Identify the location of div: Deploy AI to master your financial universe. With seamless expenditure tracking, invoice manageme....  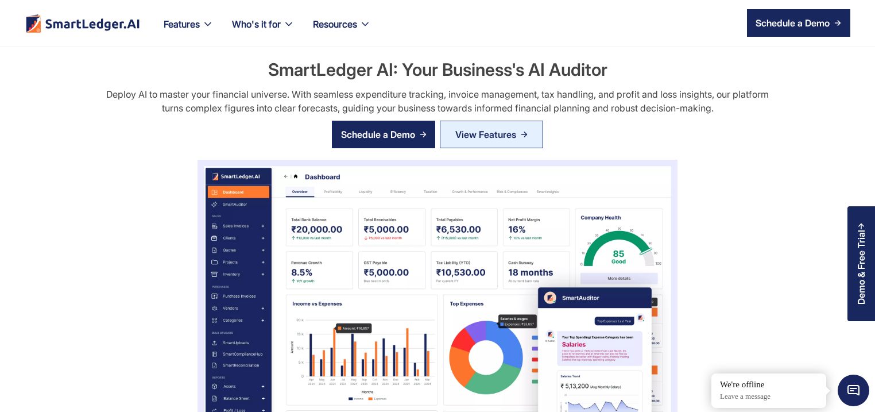
(437, 101).